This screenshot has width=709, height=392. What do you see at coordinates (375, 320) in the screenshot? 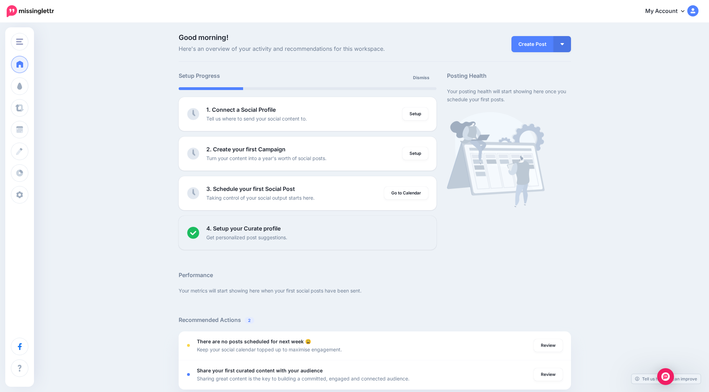
I see `h5: Recommended Actions` at bounding box center [375, 320].